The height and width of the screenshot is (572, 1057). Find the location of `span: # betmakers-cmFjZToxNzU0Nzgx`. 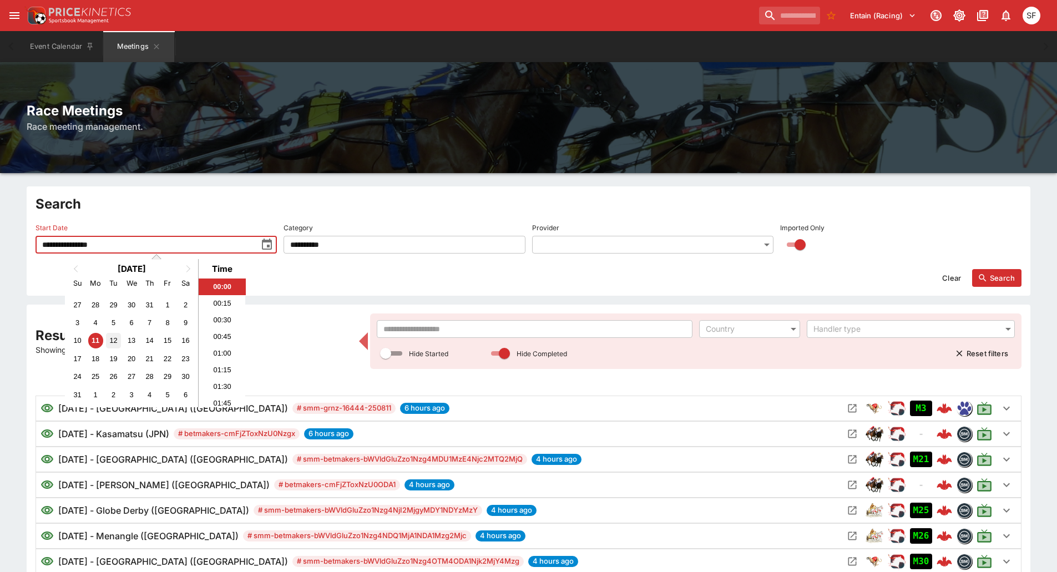

span: # betmakers-cmFjZToxNzU0Nzgx is located at coordinates (236, 434).